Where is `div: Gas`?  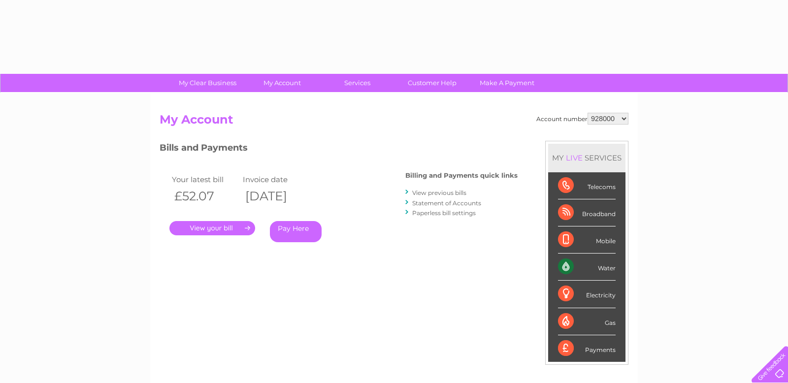 div: Gas is located at coordinates (587, 322).